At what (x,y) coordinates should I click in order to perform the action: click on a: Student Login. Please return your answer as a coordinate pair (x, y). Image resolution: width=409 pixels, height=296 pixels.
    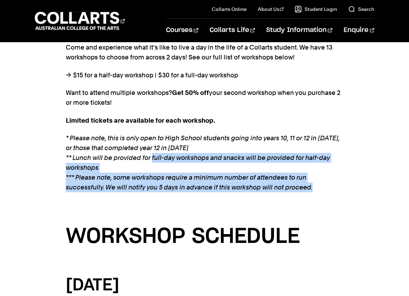
    Looking at the image, I should click on (316, 9).